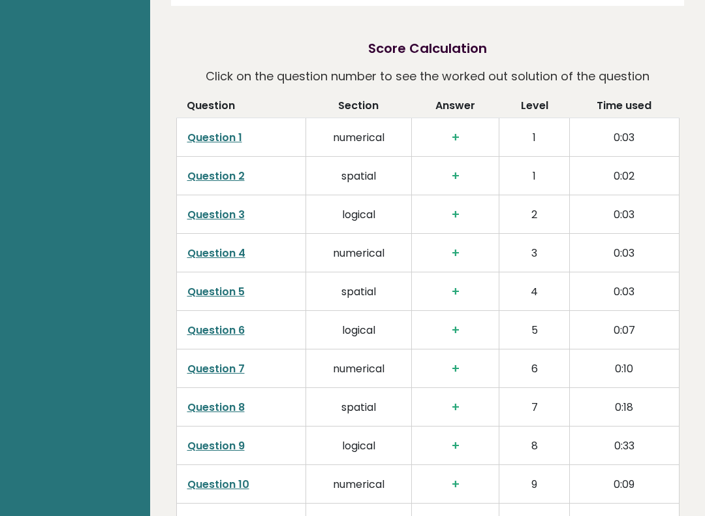 This screenshot has height=516, width=705. Describe the element at coordinates (428, 77) in the screenshot. I see `p: Click on the question number to see the worked out solution of the question` at that location.